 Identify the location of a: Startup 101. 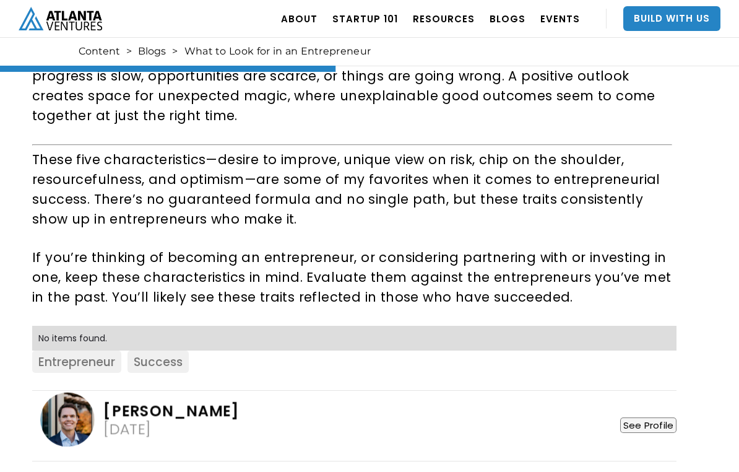
(365, 19).